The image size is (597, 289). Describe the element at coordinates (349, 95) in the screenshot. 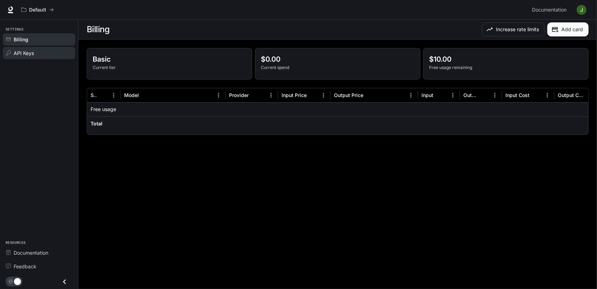

I see `div: Output Price` at that location.